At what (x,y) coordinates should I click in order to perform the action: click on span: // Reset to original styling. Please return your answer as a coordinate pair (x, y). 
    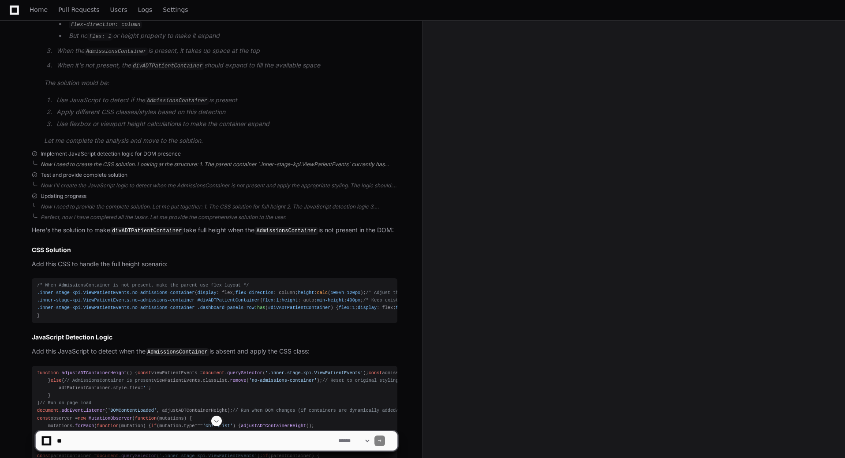
    Looking at the image, I should click on (360, 381).